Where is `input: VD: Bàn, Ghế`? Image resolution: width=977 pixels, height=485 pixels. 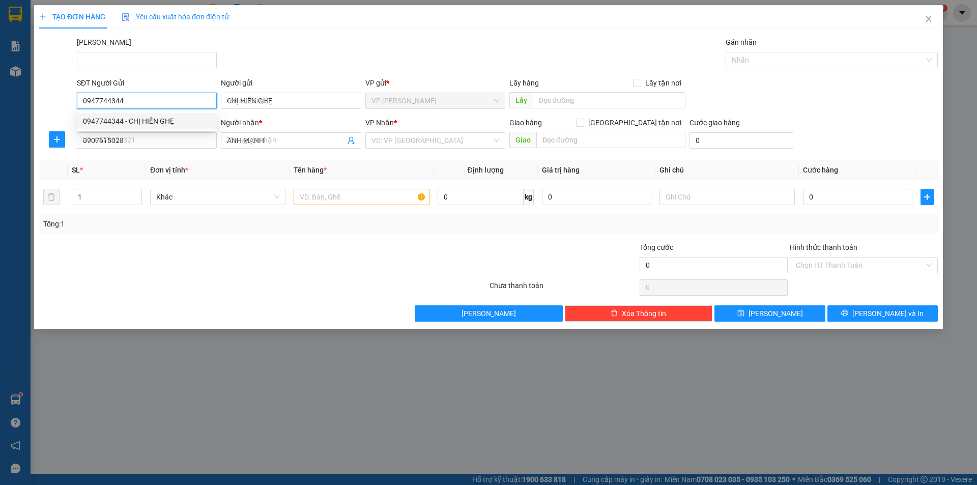 input: VD: Bàn, Ghế is located at coordinates (361, 197).